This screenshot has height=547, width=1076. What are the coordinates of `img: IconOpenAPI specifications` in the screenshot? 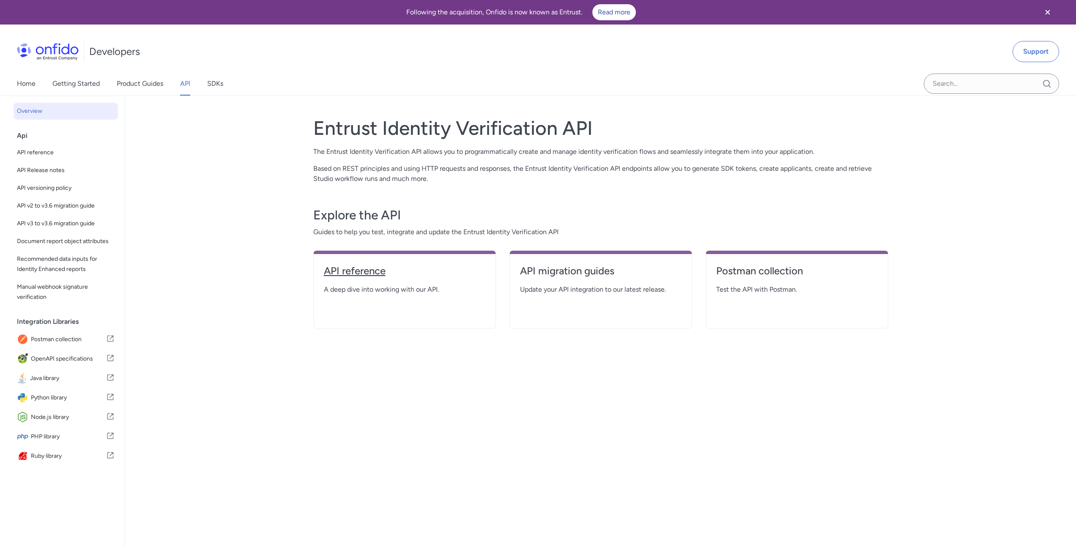 It's located at (24, 359).